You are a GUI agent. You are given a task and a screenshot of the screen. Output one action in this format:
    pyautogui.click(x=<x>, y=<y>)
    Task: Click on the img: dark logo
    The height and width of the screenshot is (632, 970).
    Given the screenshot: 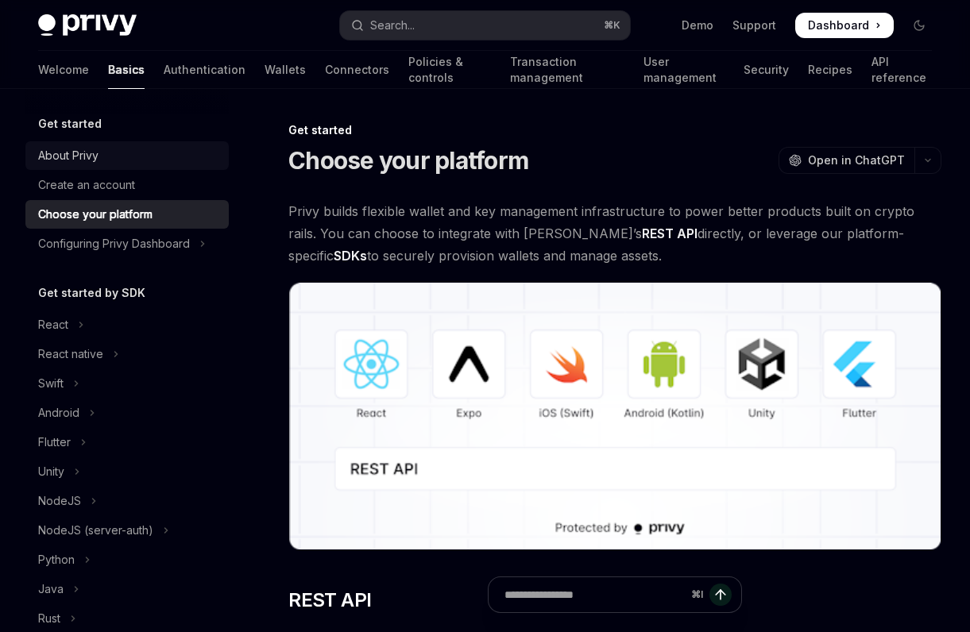 What is the action you would take?
    pyautogui.click(x=87, y=25)
    